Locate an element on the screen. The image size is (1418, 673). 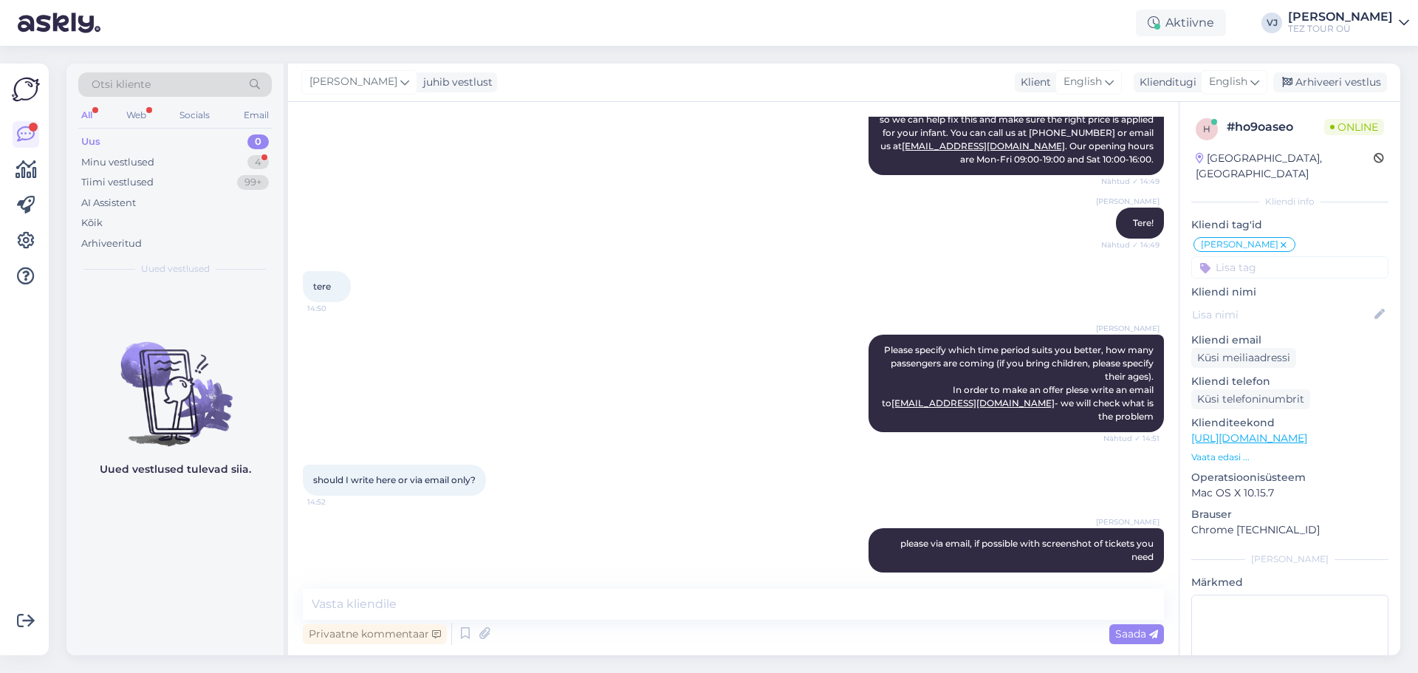
span: h is located at coordinates (1207, 128).